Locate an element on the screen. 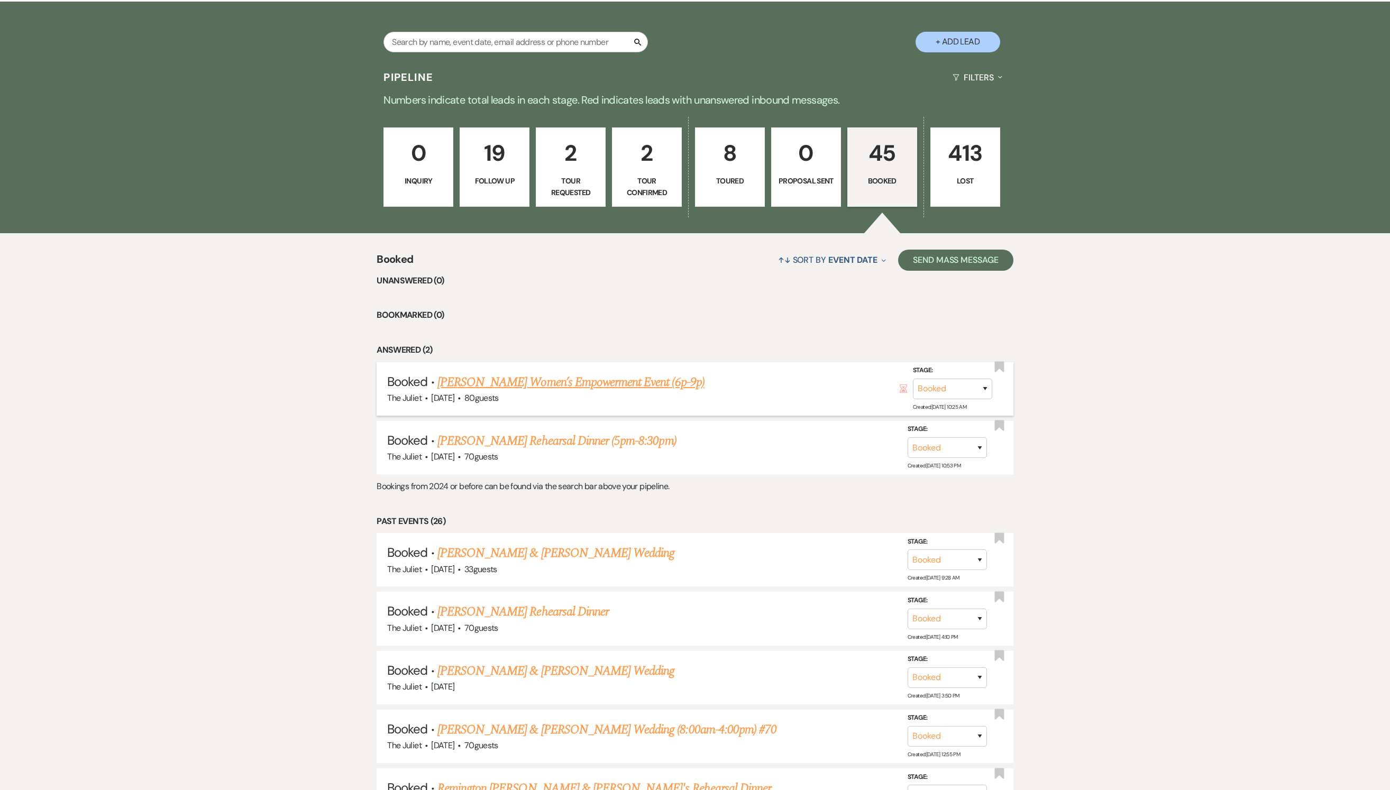 This screenshot has width=1390, height=790. li: Past Events (26) is located at coordinates (695, 522).